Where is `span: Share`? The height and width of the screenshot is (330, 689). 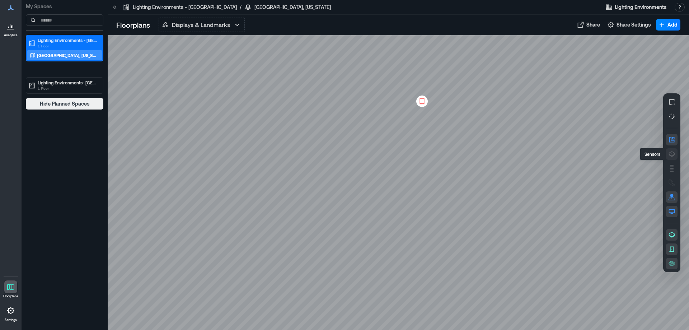 span: Share is located at coordinates (593, 25).